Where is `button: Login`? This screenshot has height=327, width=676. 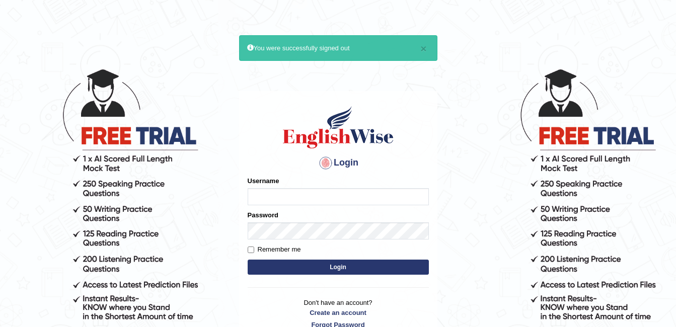
button: Login is located at coordinates (338, 267).